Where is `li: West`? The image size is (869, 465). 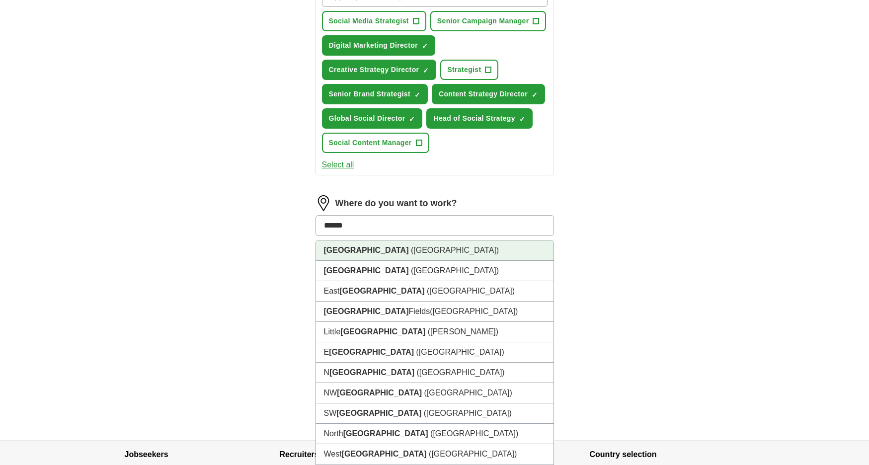 li: West is located at coordinates (435, 454).